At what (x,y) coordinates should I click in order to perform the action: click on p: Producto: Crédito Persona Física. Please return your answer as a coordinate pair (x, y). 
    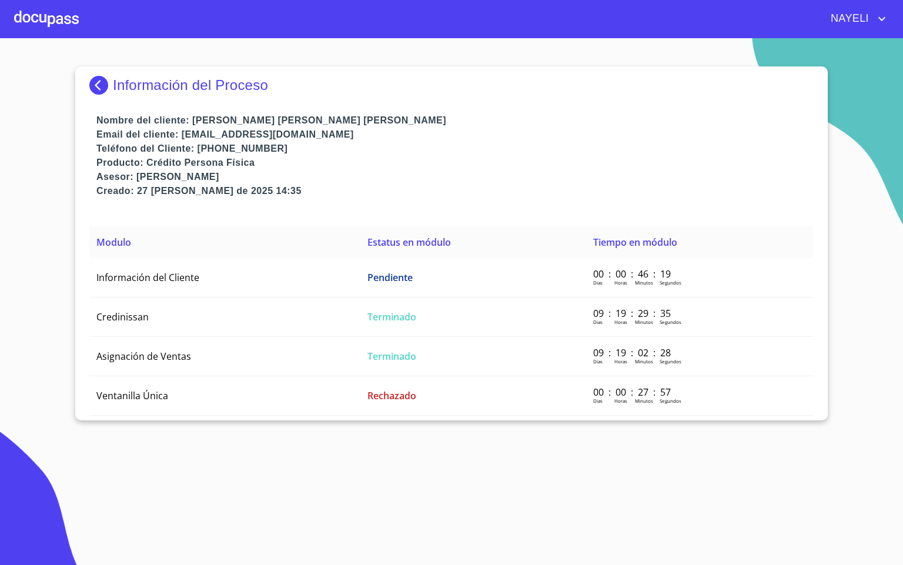
    Looking at the image, I should click on (455, 163).